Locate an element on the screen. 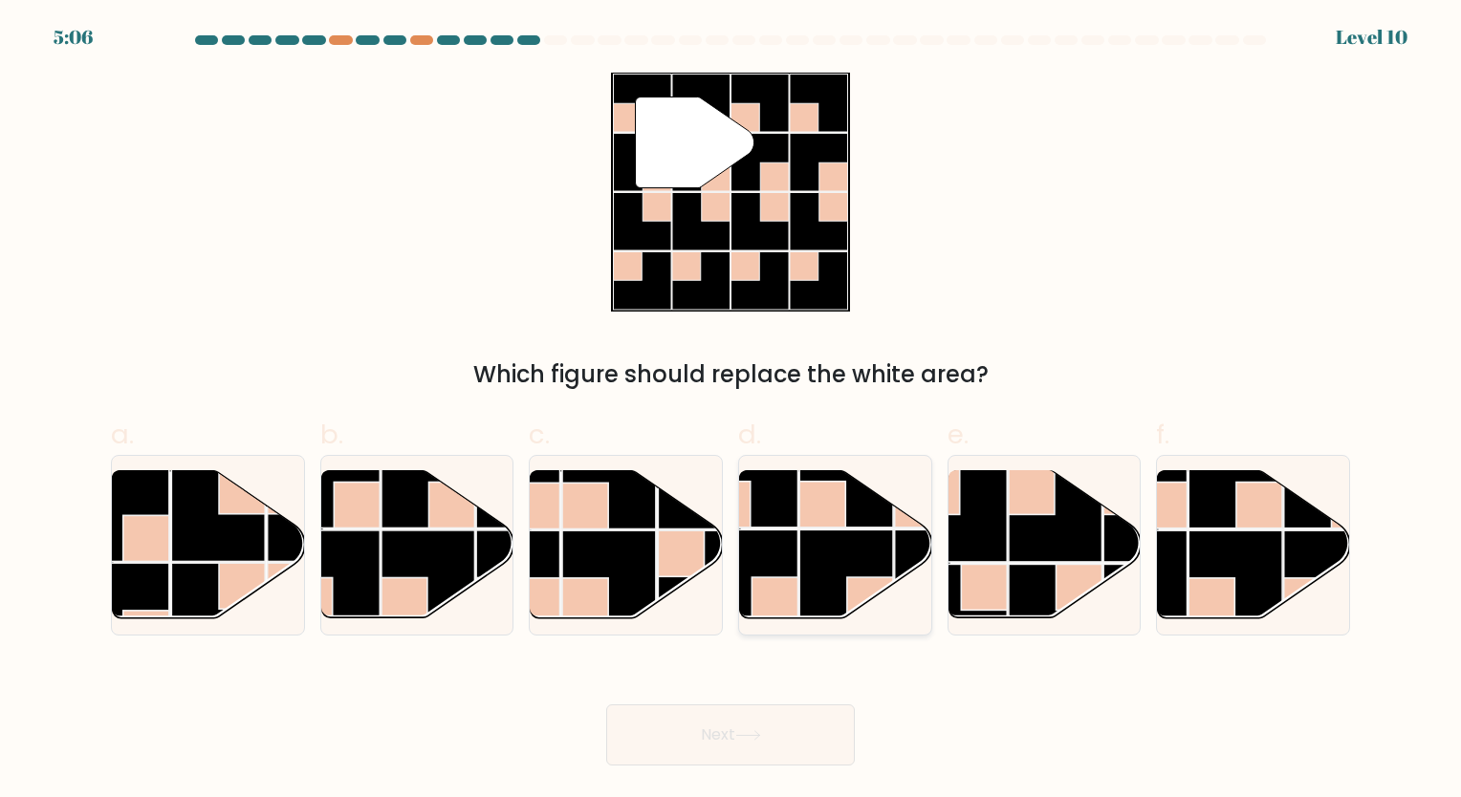 This screenshot has width=1461, height=797. span: b. is located at coordinates (332, 434).